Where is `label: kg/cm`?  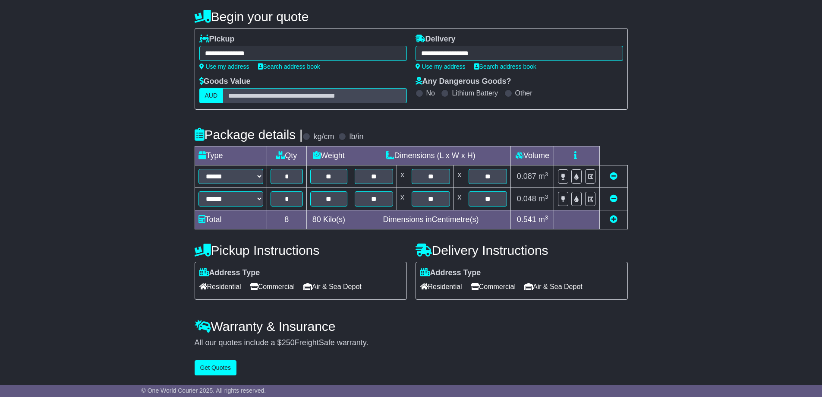
label: kg/cm is located at coordinates (324, 137).